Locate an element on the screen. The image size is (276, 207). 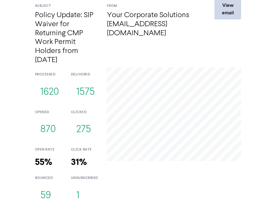
div: open rate is located at coordinates (48, 150).